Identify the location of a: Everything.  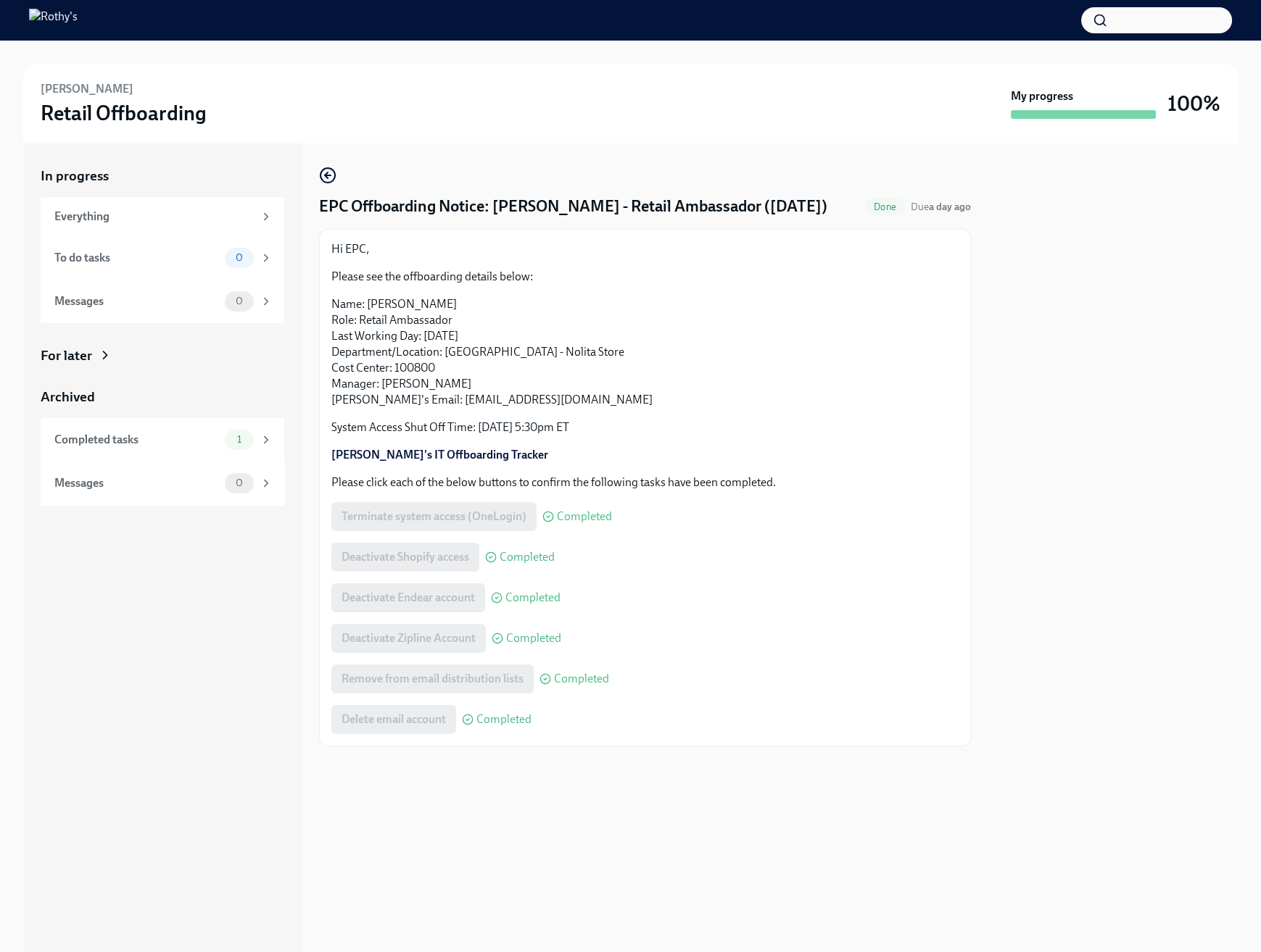
(162, 217).